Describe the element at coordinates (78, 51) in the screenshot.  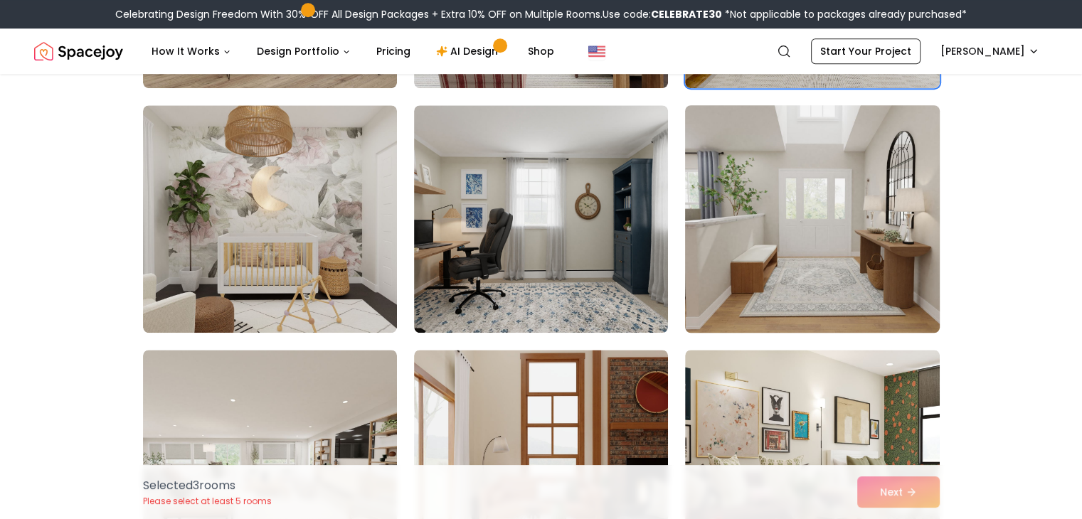
I see `a: Spacejoy` at that location.